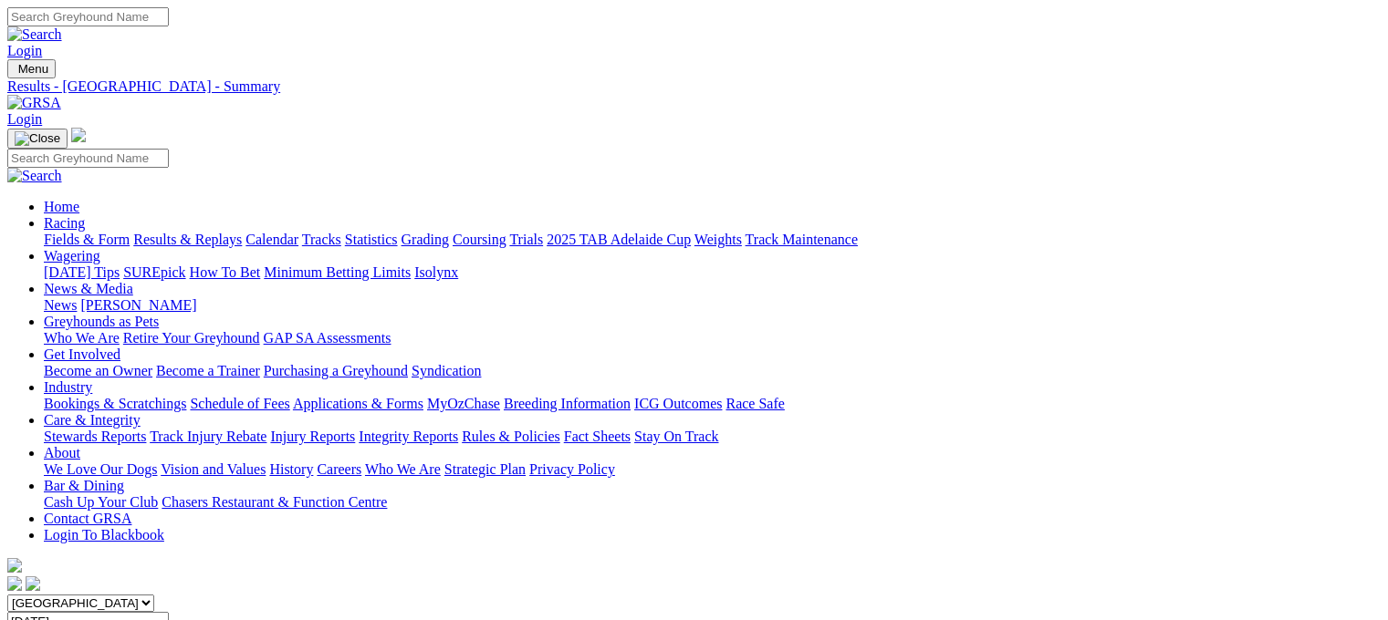 The height and width of the screenshot is (620, 1388). What do you see at coordinates (72, 255) in the screenshot?
I see `a: Wagering` at bounding box center [72, 255].